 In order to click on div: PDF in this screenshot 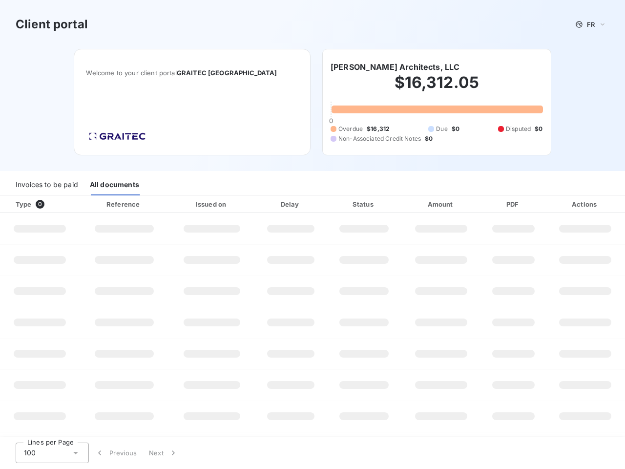, I will do `click(513, 204)`.